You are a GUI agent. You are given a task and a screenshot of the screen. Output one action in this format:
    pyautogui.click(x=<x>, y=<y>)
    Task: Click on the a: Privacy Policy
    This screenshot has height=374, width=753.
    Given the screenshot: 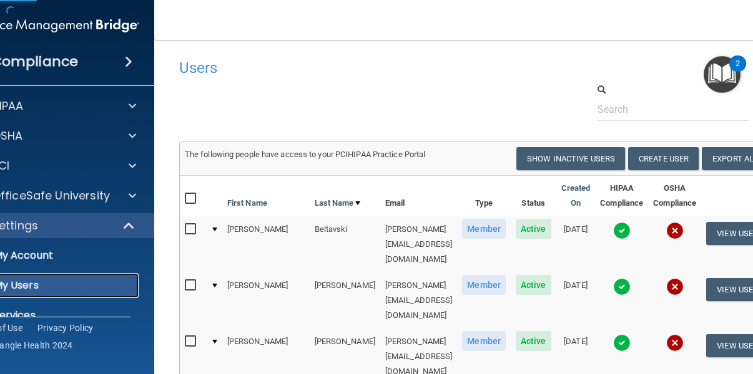 What is the action you would take?
    pyautogui.click(x=66, y=328)
    